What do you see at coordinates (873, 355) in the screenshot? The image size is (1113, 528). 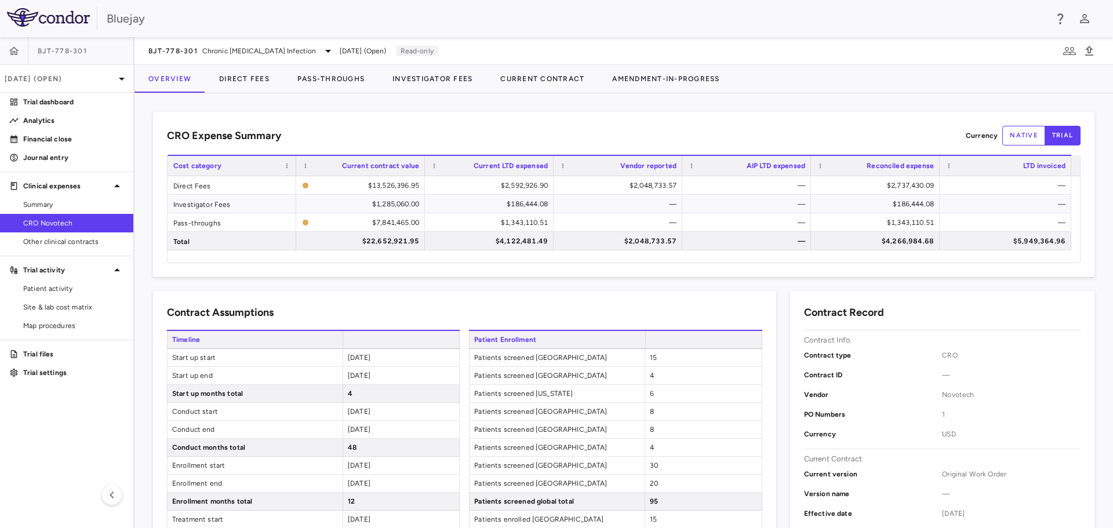 I see `p: Contract type` at bounding box center [873, 355].